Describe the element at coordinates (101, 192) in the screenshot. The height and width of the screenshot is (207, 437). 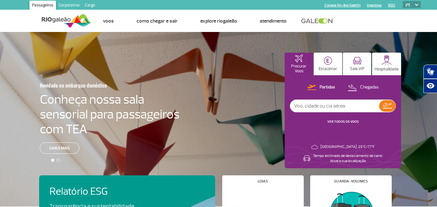
I see `h4: Relatório ESG` at that location.